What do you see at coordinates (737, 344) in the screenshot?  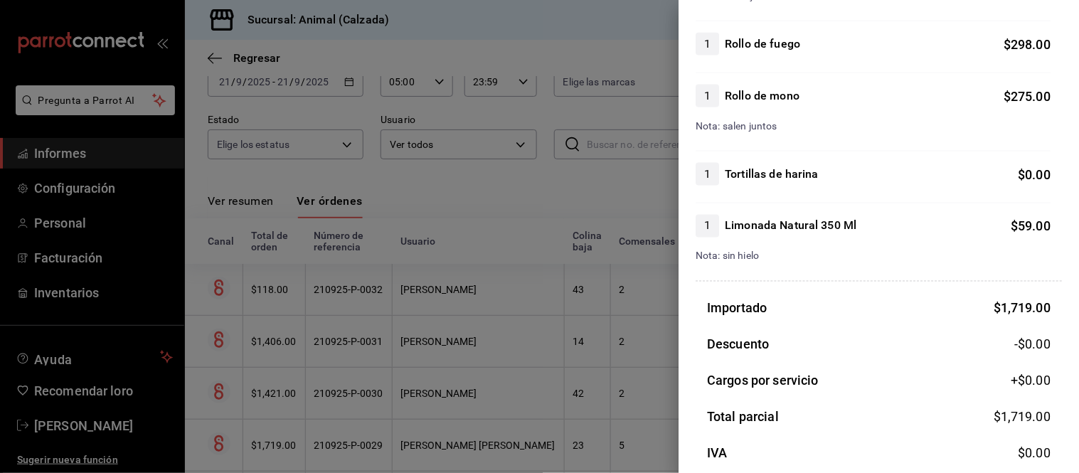 I see `font: Descuento` at bounding box center [737, 344].